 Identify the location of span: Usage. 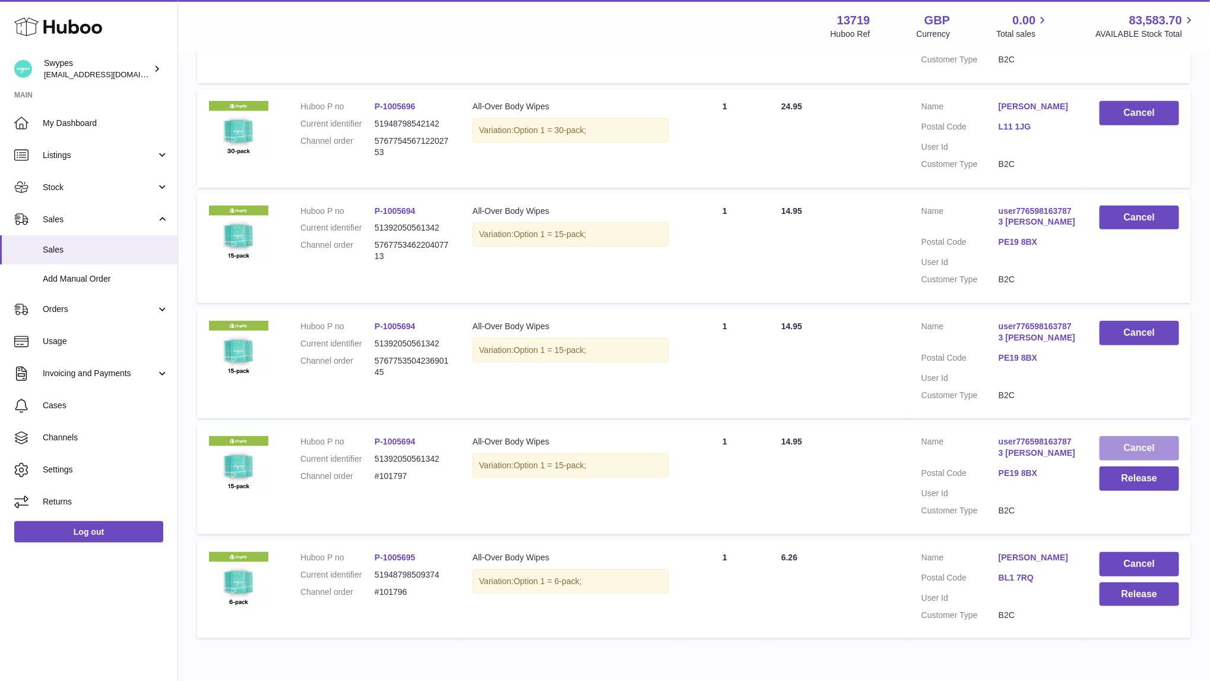
(106, 341).